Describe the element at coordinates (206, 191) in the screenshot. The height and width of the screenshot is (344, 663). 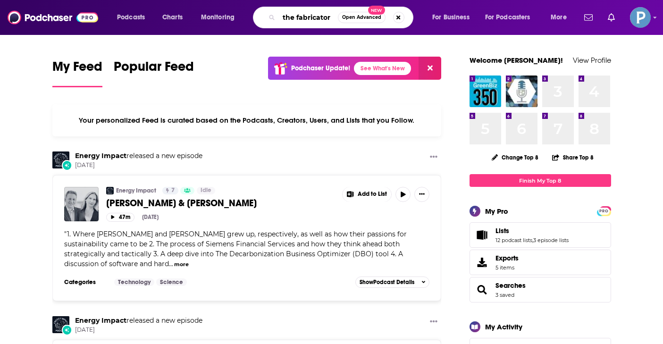
I see `a: Idle` at that location.